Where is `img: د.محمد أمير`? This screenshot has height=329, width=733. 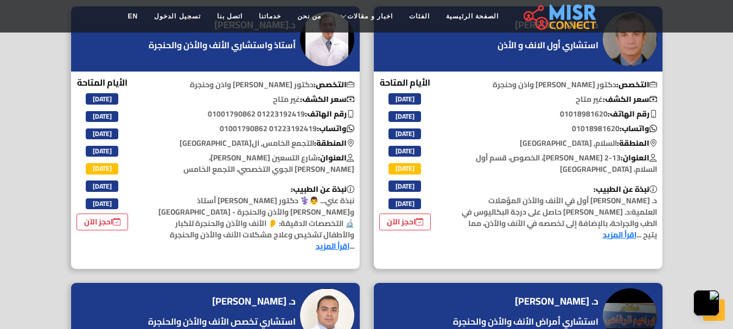
img: د.محمد أمير is located at coordinates (327, 39).